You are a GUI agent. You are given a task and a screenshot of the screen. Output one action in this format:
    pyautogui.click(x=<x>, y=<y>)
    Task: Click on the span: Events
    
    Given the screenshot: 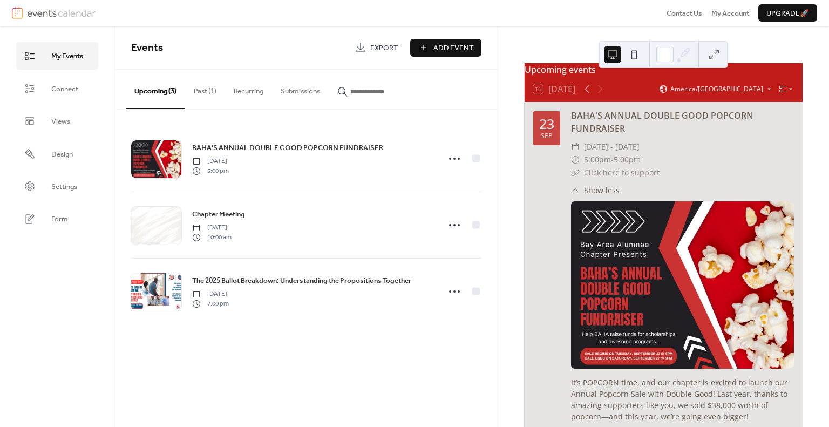 What is the action you would take?
    pyautogui.click(x=147, y=48)
    